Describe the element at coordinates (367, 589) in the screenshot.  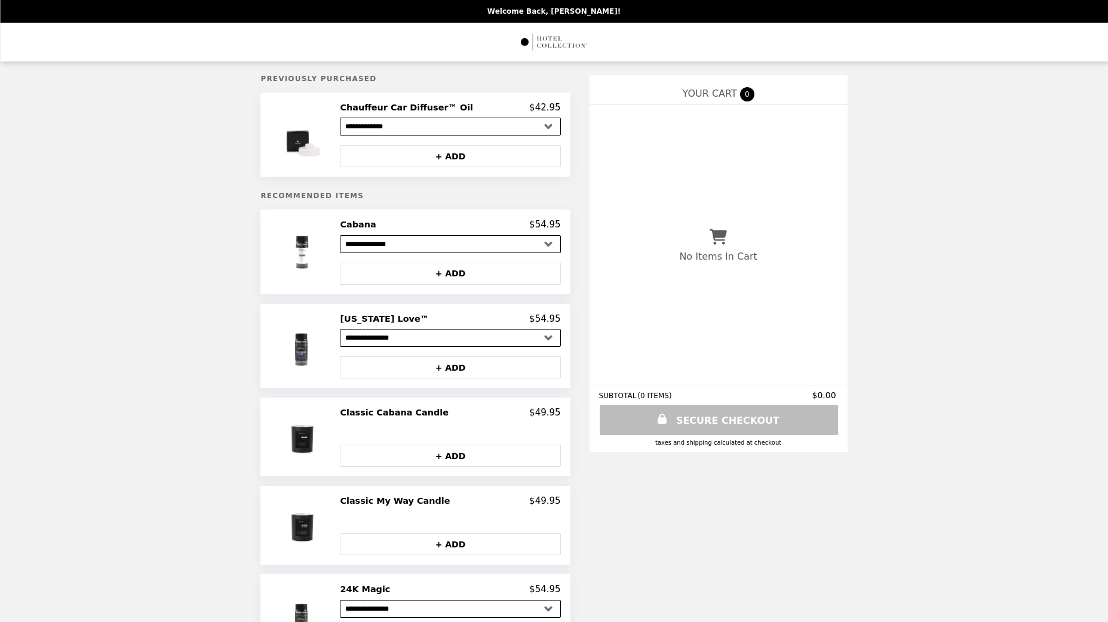
I see `h2: 24K Magic` at that location.